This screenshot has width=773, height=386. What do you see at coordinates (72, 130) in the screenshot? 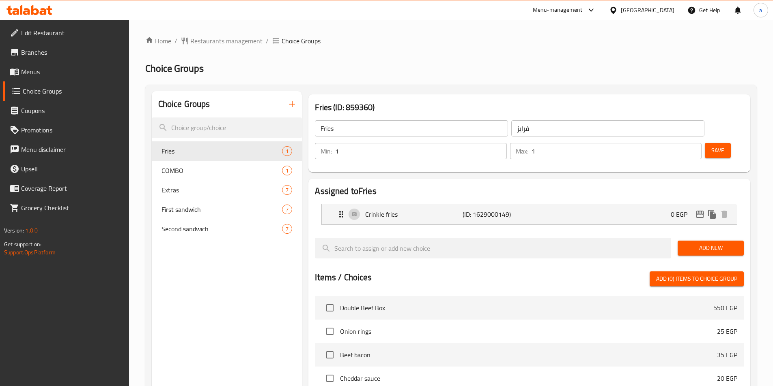
I see `span: Promotions` at bounding box center [72, 130].